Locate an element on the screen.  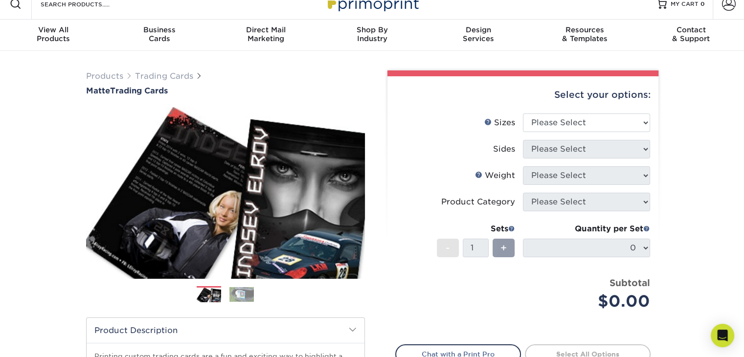
h2: Product Description is located at coordinates (225, 330).